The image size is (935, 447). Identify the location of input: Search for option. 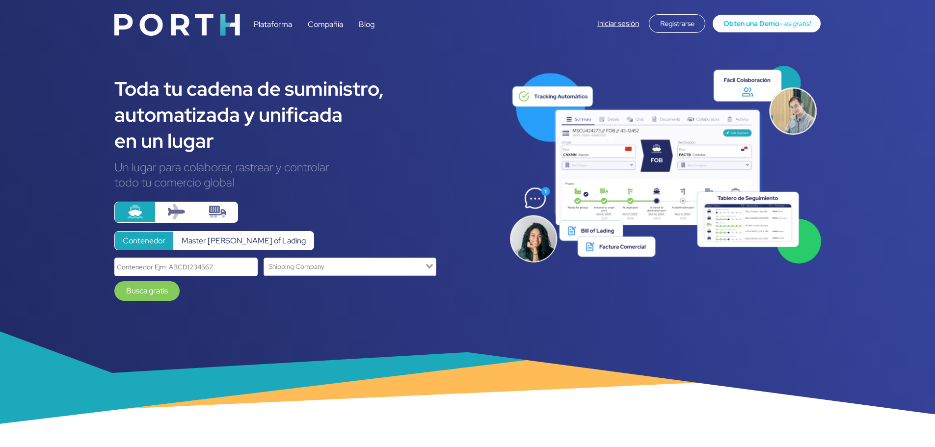
(344, 267).